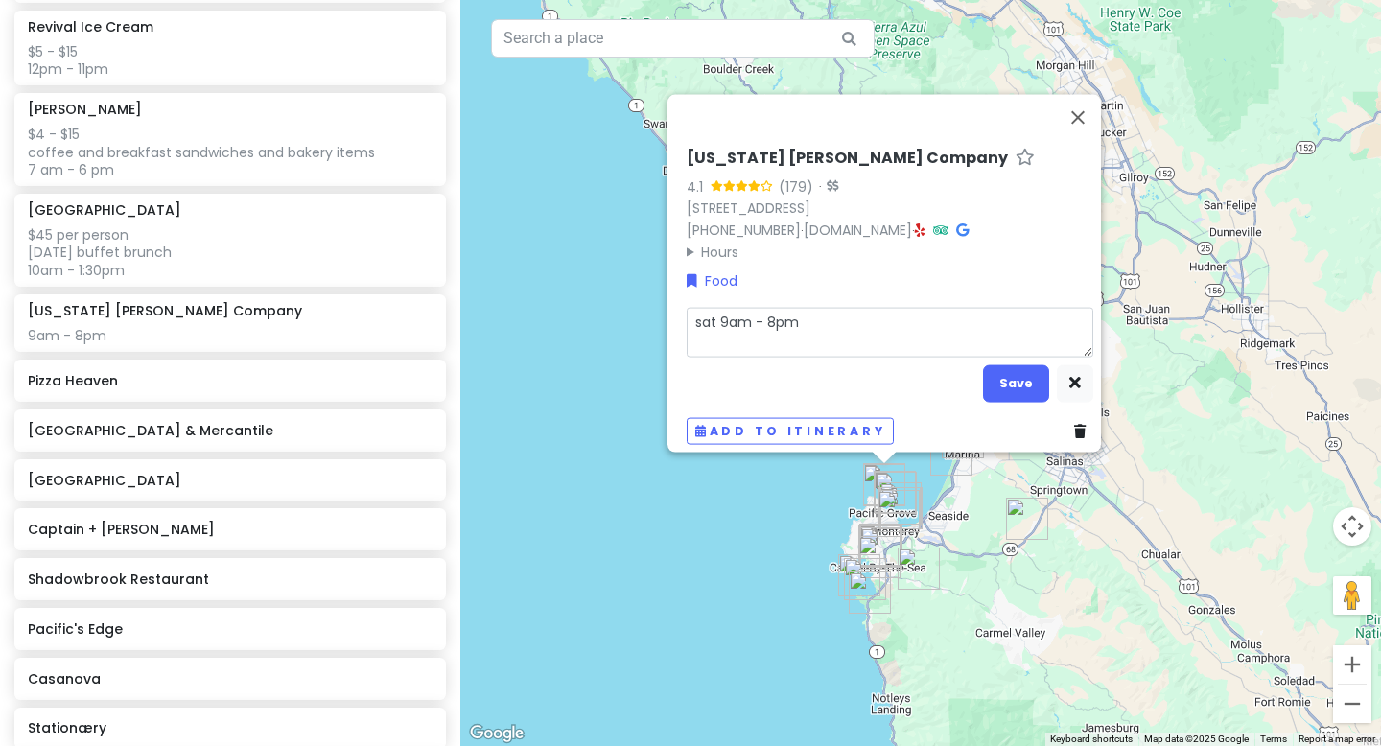 Image resolution: width=1381 pixels, height=746 pixels. Describe the element at coordinates (952, 455) in the screenshot. I see `div: Fort Ord Dunes State Park` at that location.